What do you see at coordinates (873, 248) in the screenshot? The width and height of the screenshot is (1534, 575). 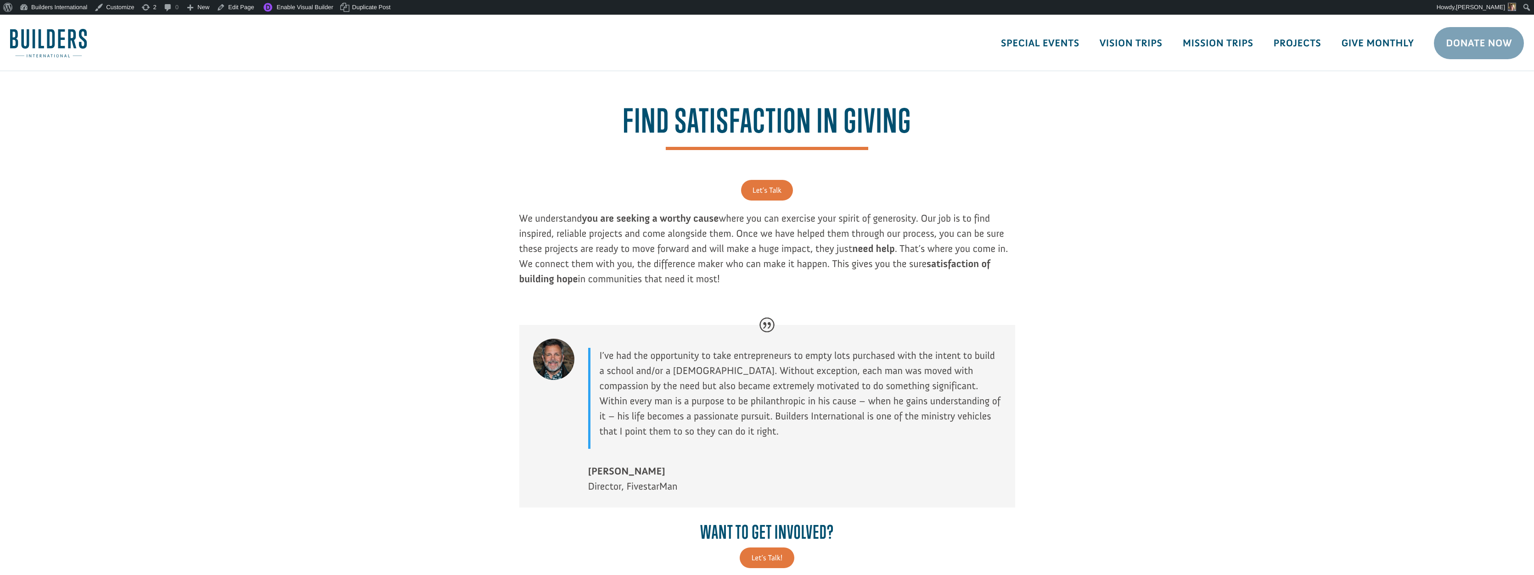 I see `strong: need help` at bounding box center [873, 248].